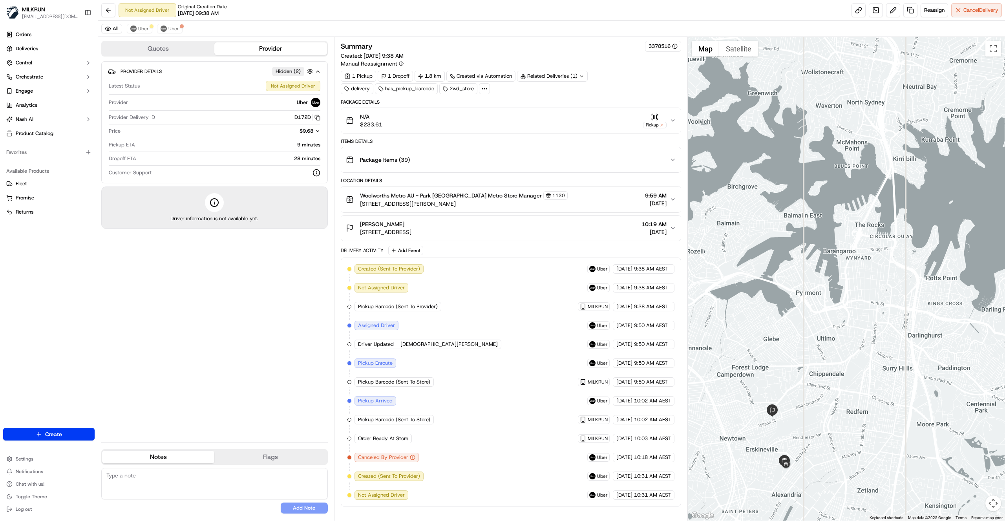 This screenshot has height=521, width=1005. Describe the element at coordinates (24, 91) in the screenshot. I see `span: Engage` at that location.